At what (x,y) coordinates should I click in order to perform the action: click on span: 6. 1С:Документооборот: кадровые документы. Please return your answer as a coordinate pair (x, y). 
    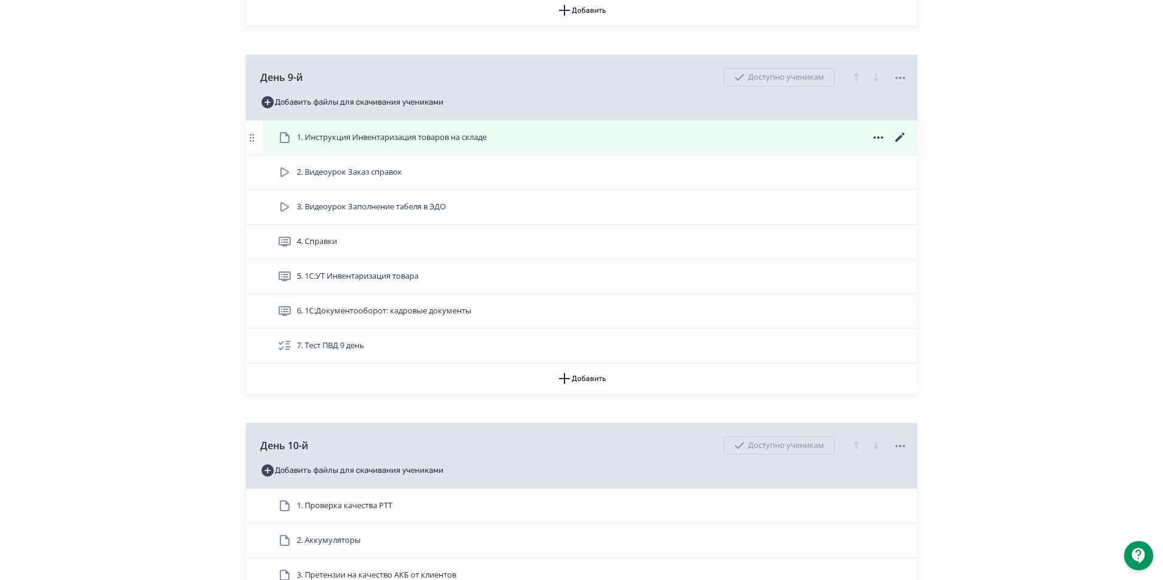
    Looking at the image, I should click on (384, 311).